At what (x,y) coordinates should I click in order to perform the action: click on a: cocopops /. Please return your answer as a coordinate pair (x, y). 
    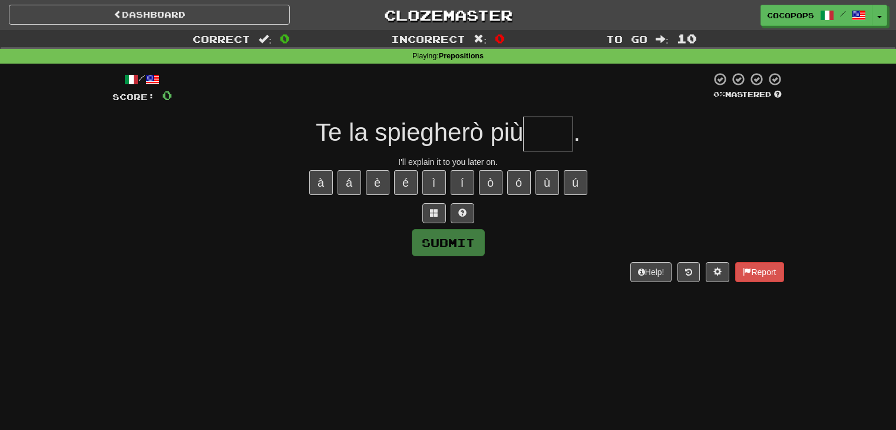
    Looking at the image, I should click on (817, 15).